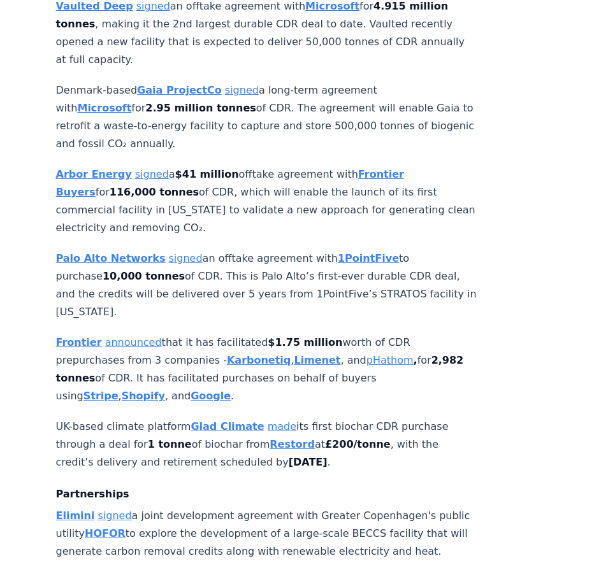 Image resolution: width=601 pixels, height=570 pixels. I want to click on a: Arbor Energy, so click(94, 174).